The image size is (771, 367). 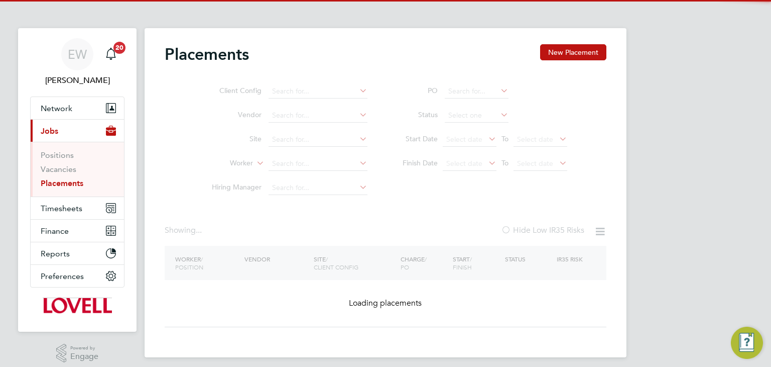 I want to click on button: Reports, so click(x=77, y=253).